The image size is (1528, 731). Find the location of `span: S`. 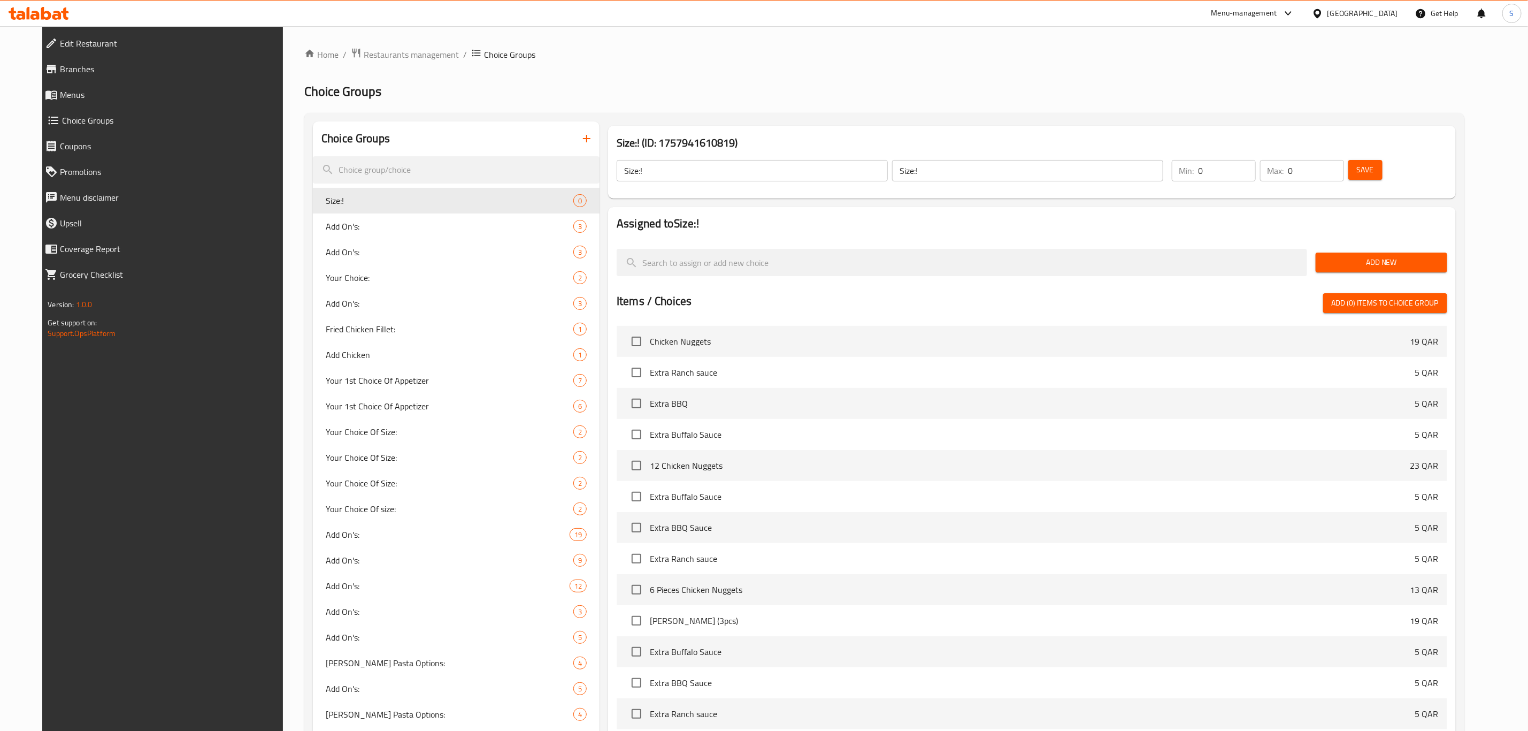

span: S is located at coordinates (1512, 13).